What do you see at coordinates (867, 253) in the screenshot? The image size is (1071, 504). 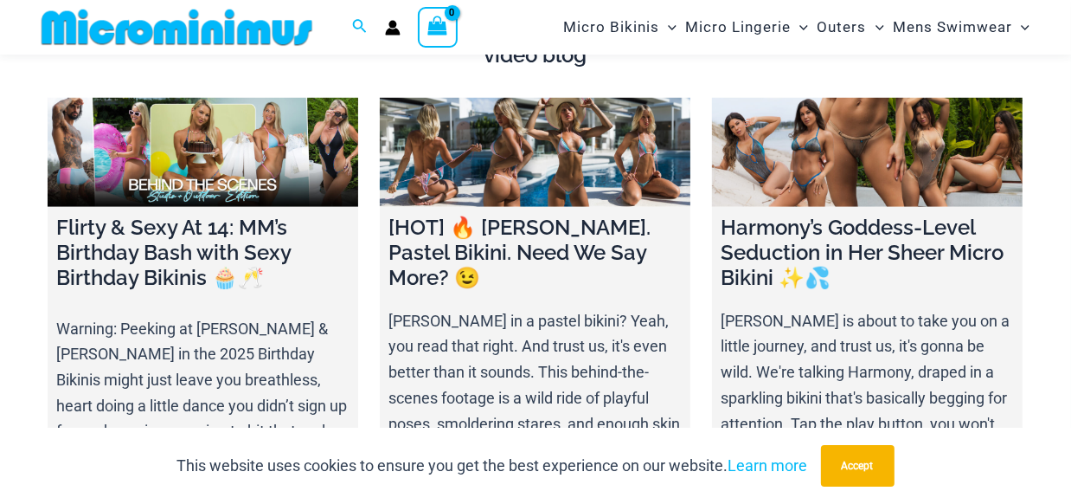 I see `h4: Harmony’s Goddess-Level Seduction in Her Sheer Micro Bikini ✨💦` at bounding box center [867, 253].